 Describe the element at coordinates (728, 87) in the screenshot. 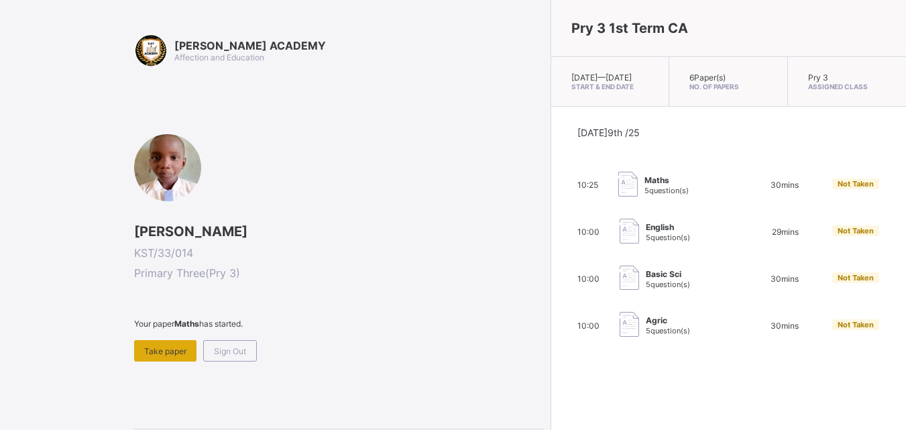

I see `span: No. of Papers` at that location.